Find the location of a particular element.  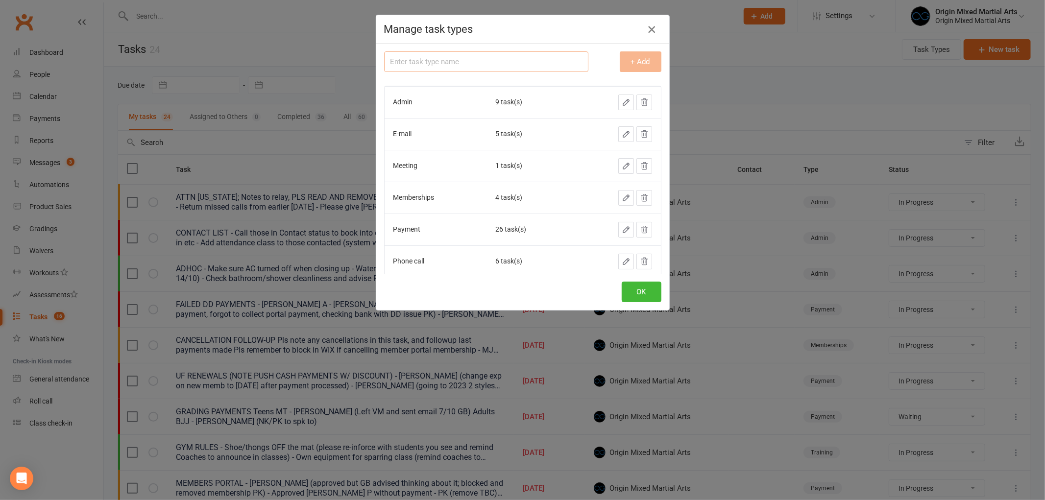

div: 4 task(s) is located at coordinates (528, 197).